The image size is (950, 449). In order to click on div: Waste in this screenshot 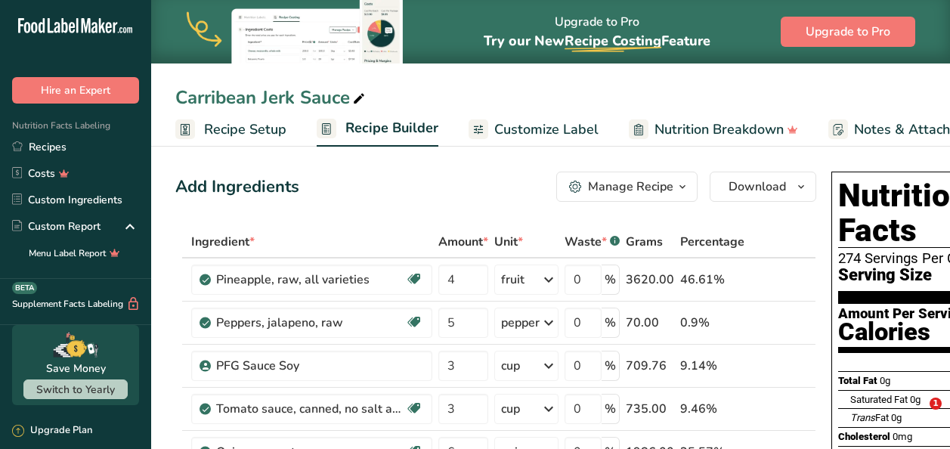, I will do `click(592, 242)`.